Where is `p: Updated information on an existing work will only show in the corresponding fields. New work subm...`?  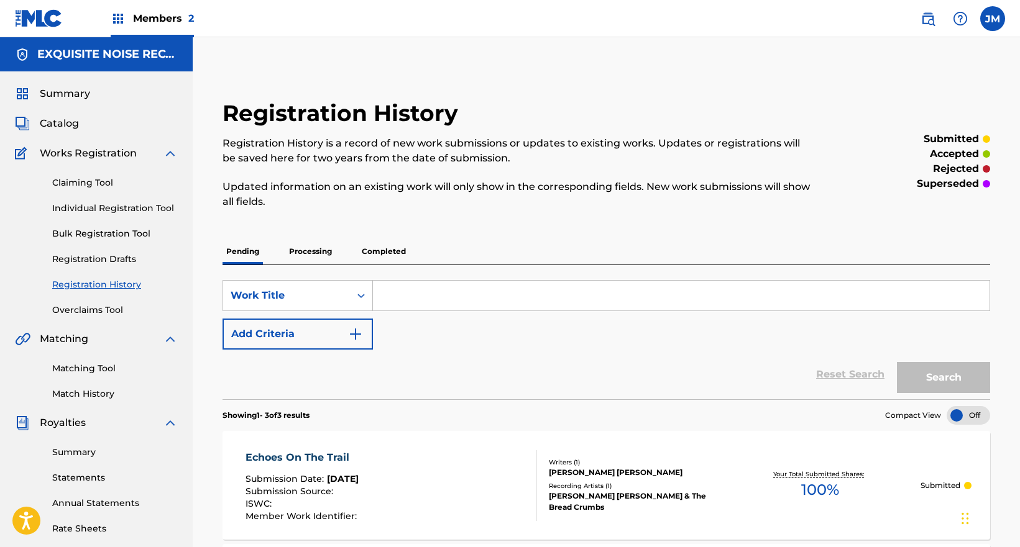
p: Updated information on an existing work will only show in the corresponding fields. New work subm... is located at coordinates (518, 194).